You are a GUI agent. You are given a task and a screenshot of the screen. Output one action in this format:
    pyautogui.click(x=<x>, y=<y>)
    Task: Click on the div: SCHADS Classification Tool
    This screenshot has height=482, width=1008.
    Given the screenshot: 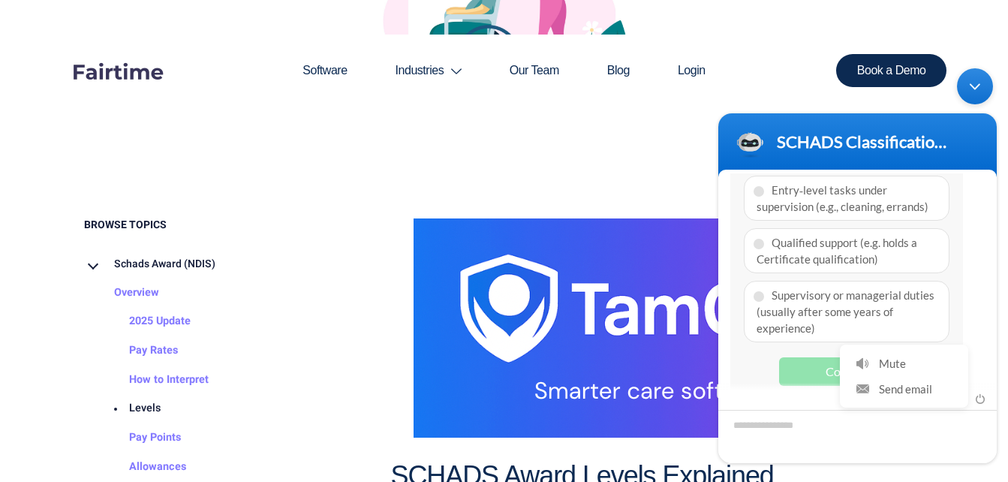 What is the action you would take?
    pyautogui.click(x=153, y=80)
    